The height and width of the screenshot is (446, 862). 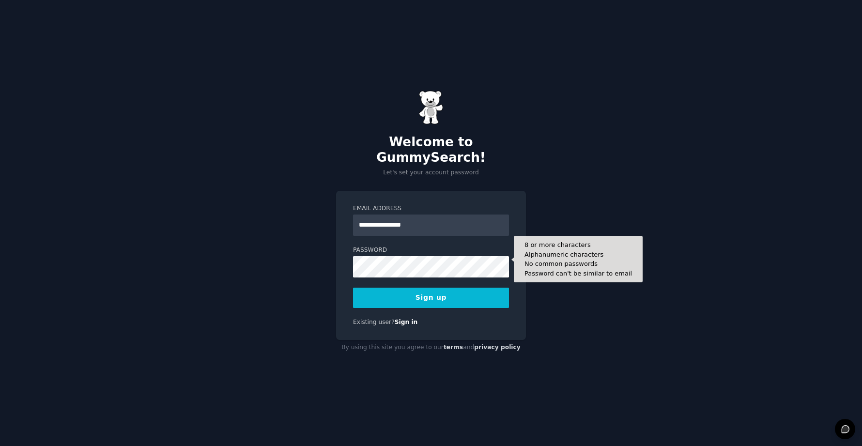 I want to click on a: terms, so click(x=453, y=347).